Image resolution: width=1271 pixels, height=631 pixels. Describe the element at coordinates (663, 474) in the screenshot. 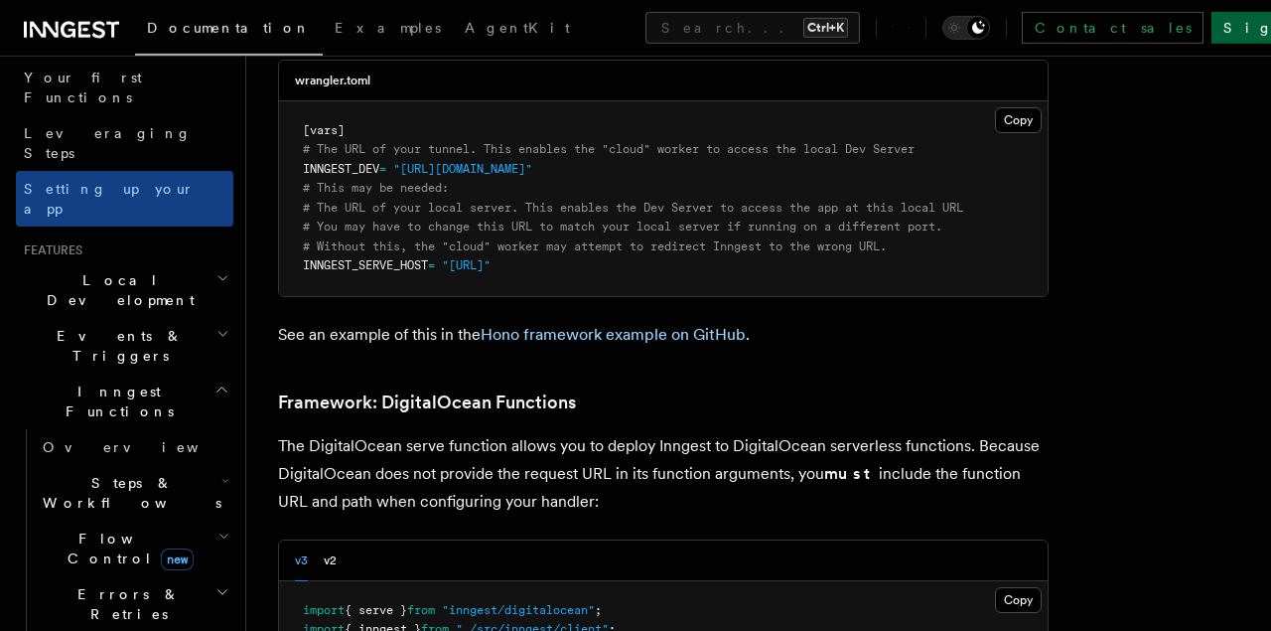

I see `p: The DigitalOcean serve function allows you to deploy Inngest to DigitalOcean serverless functions...` at that location.